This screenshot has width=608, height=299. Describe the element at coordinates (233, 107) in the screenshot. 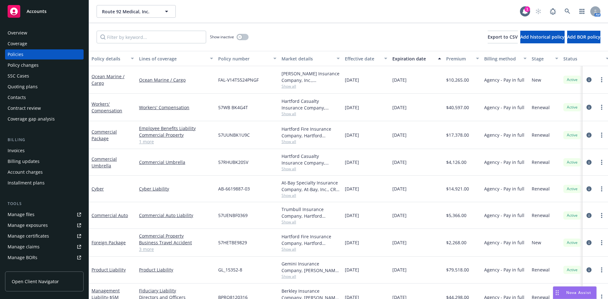

I see `span: 57WB BK4G4T` at that location.